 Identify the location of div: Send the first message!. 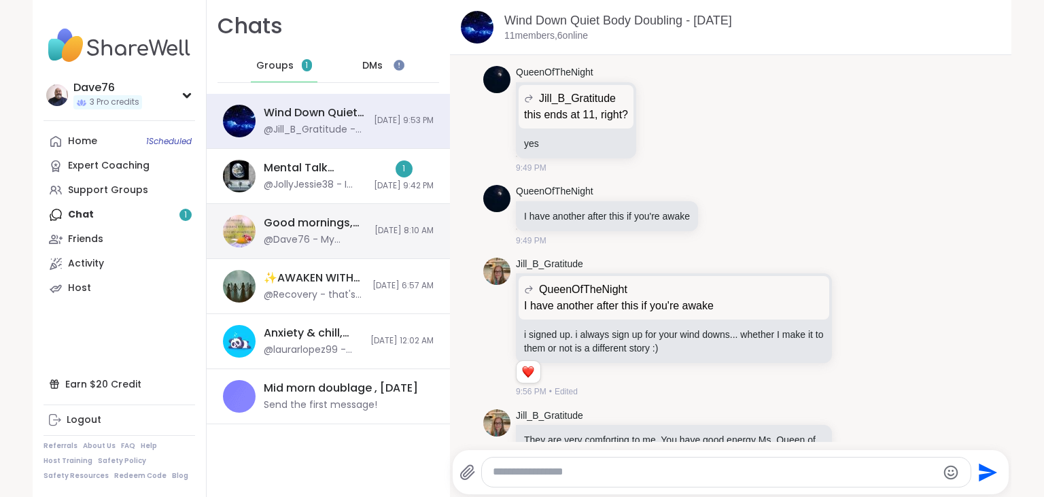
(320, 405).